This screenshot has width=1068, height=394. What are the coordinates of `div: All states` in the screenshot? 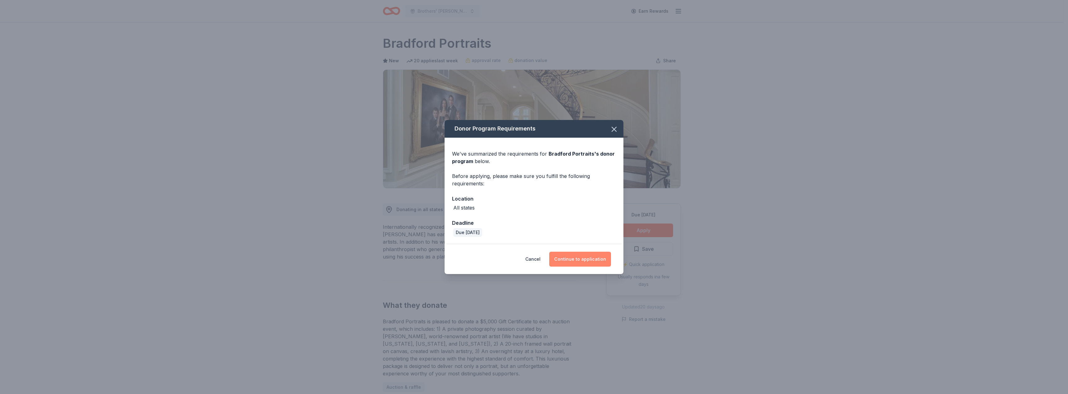 It's located at (464, 208).